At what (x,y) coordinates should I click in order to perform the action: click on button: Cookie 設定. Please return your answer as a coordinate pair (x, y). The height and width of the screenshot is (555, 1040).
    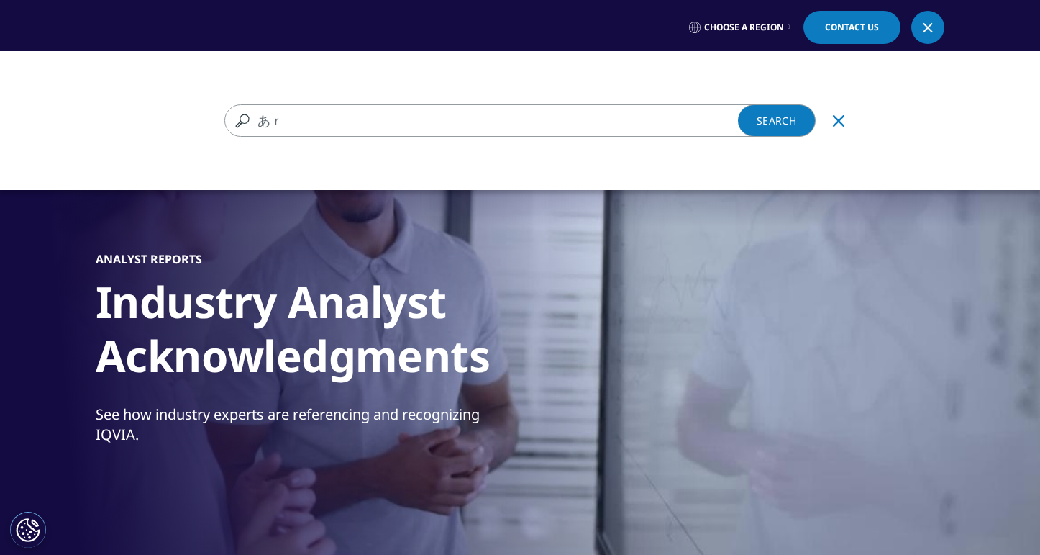
    Looking at the image, I should click on (28, 529).